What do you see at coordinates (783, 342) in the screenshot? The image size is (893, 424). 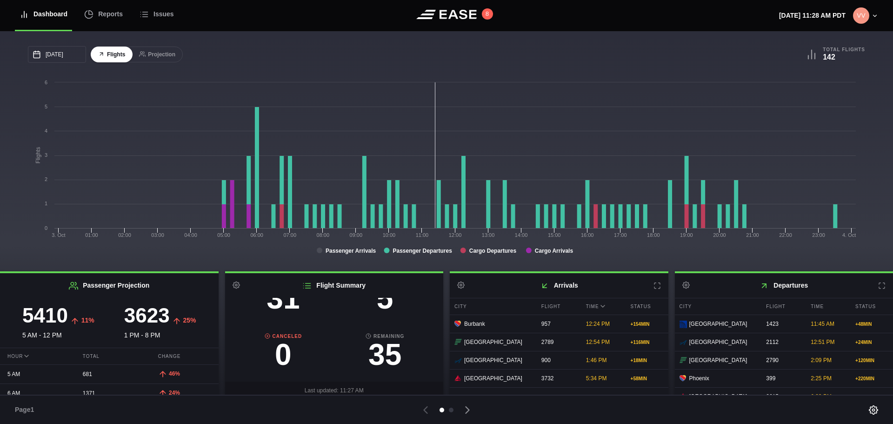 I see `div: 2112` at bounding box center [783, 342].